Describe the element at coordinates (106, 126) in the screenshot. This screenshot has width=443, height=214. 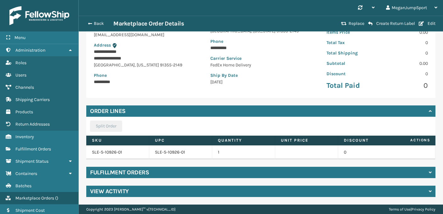
I see `button: Split Order` at that location.